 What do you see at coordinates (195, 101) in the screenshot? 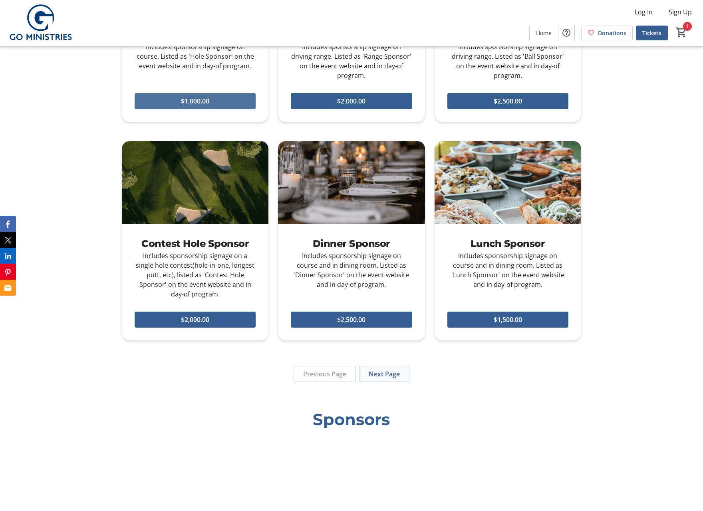
I see `button: $1,000.00` at bounding box center [195, 101].